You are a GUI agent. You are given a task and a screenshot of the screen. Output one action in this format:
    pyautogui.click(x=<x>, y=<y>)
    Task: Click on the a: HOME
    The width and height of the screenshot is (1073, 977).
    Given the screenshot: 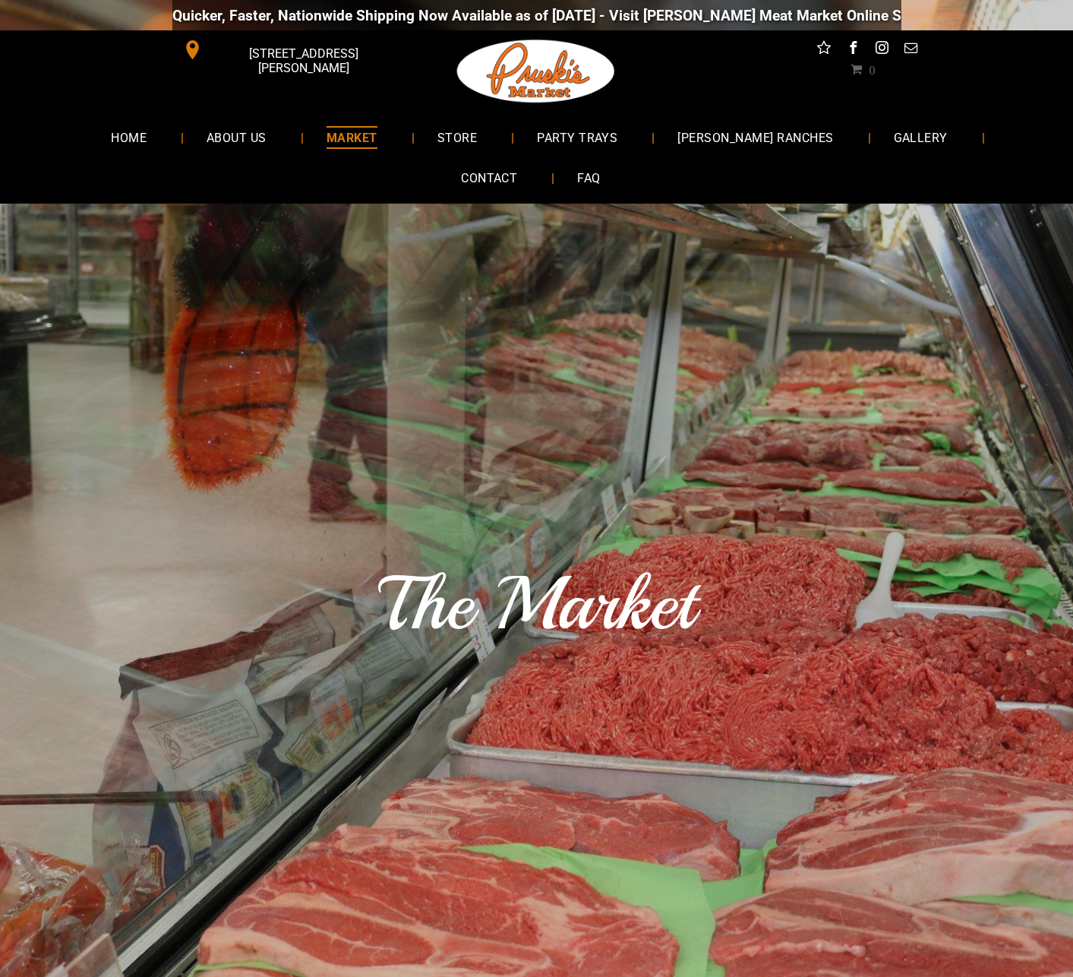 What is the action you would take?
    pyautogui.click(x=128, y=137)
    